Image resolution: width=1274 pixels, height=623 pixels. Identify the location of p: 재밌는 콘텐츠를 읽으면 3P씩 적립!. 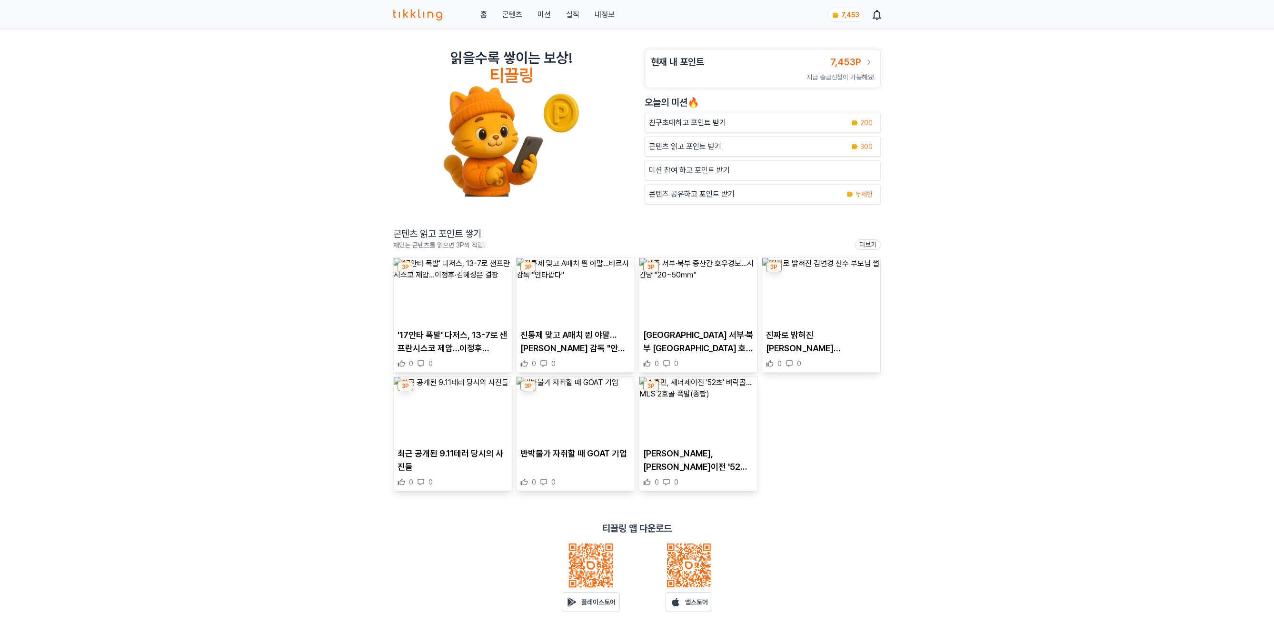
(439, 245).